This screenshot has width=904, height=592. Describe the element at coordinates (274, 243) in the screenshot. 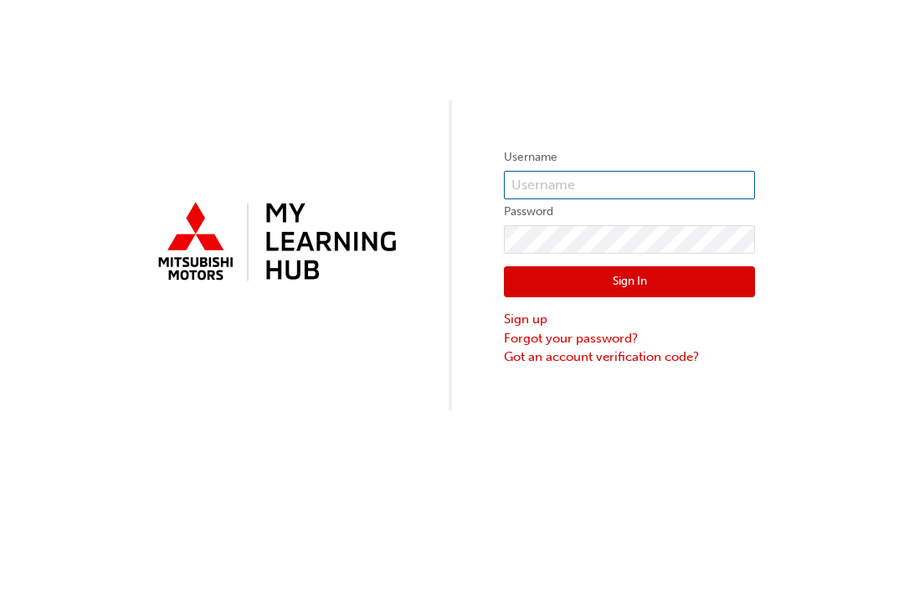

I see `img: mmal` at that location.